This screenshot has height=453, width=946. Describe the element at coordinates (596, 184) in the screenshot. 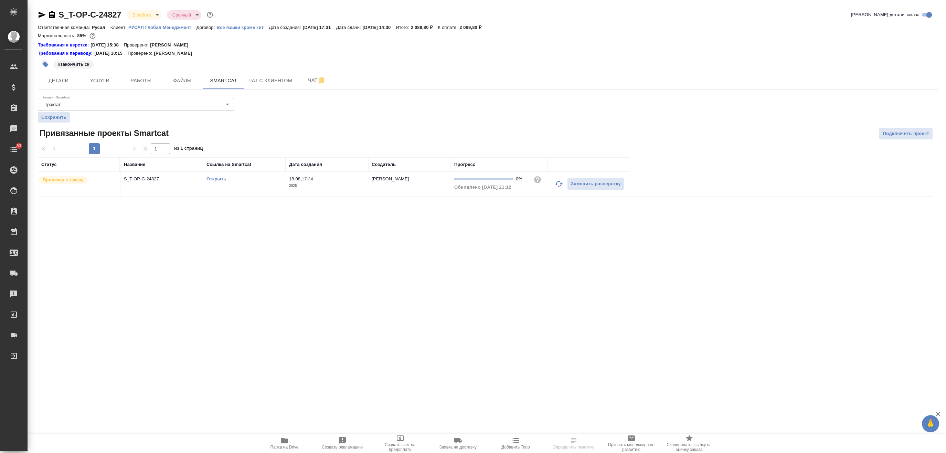

I see `span: Заменить разверстку` at that location.